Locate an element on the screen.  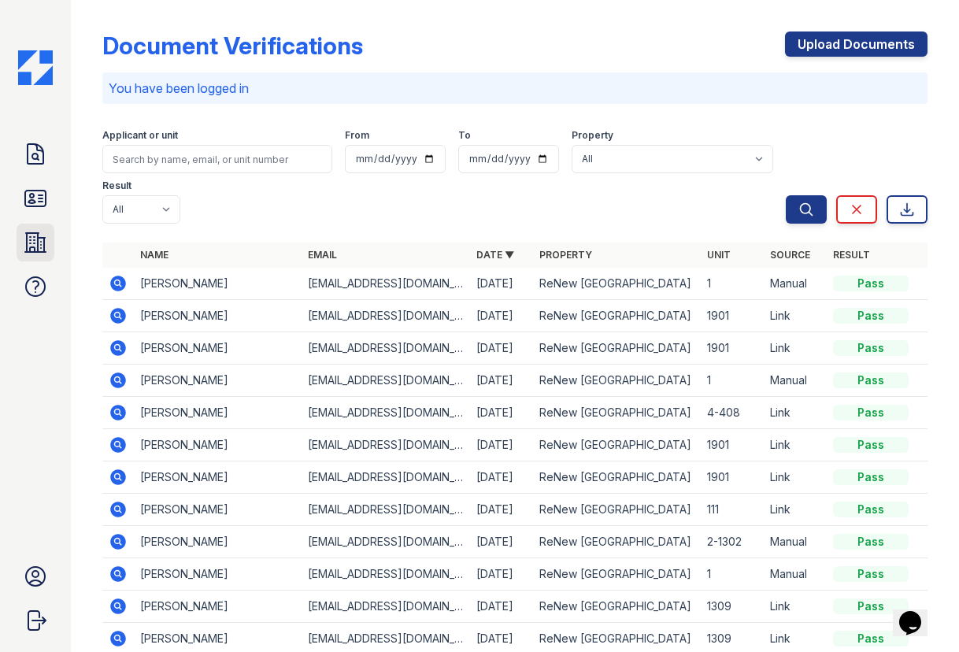
label: Result is located at coordinates (117, 186).